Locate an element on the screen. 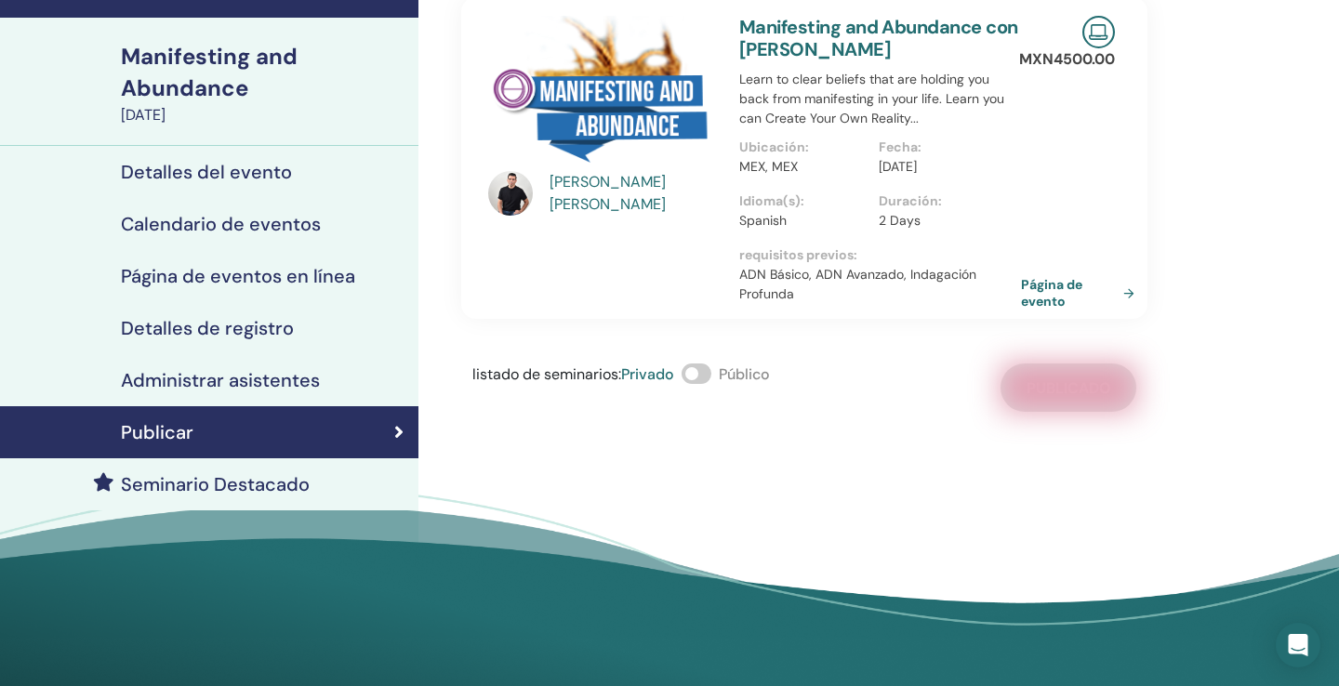 The height and width of the screenshot is (686, 1339). h4: Detalles de registro is located at coordinates (207, 328).